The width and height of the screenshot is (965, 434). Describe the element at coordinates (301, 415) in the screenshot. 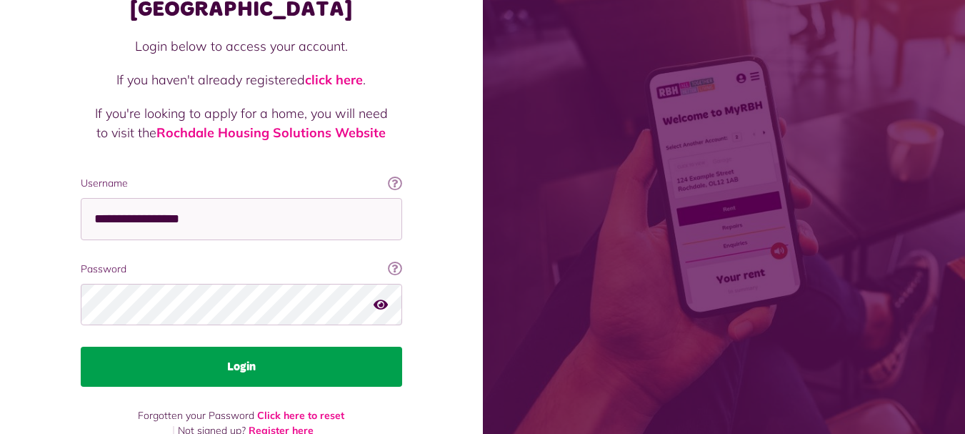

I see `a: Click here to reset` at that location.